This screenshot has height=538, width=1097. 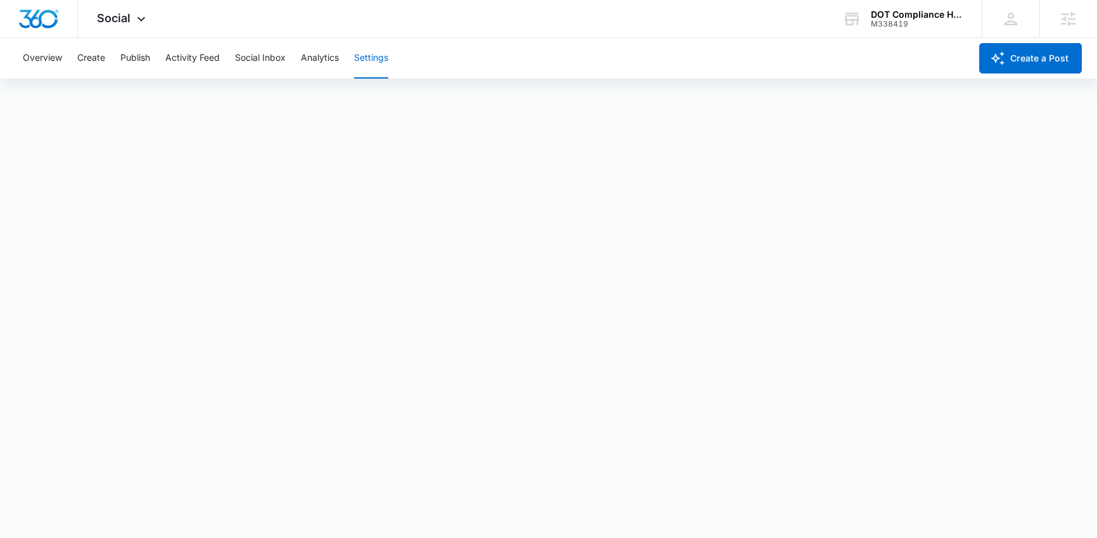 I want to click on button: Analytics, so click(x=320, y=58).